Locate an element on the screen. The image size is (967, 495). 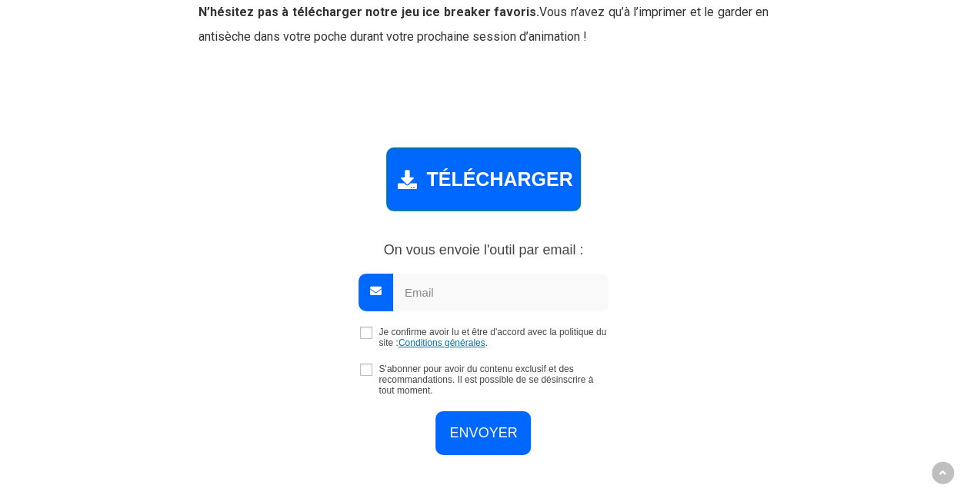
span: TÉLÉCHARGER is located at coordinates (499, 179).